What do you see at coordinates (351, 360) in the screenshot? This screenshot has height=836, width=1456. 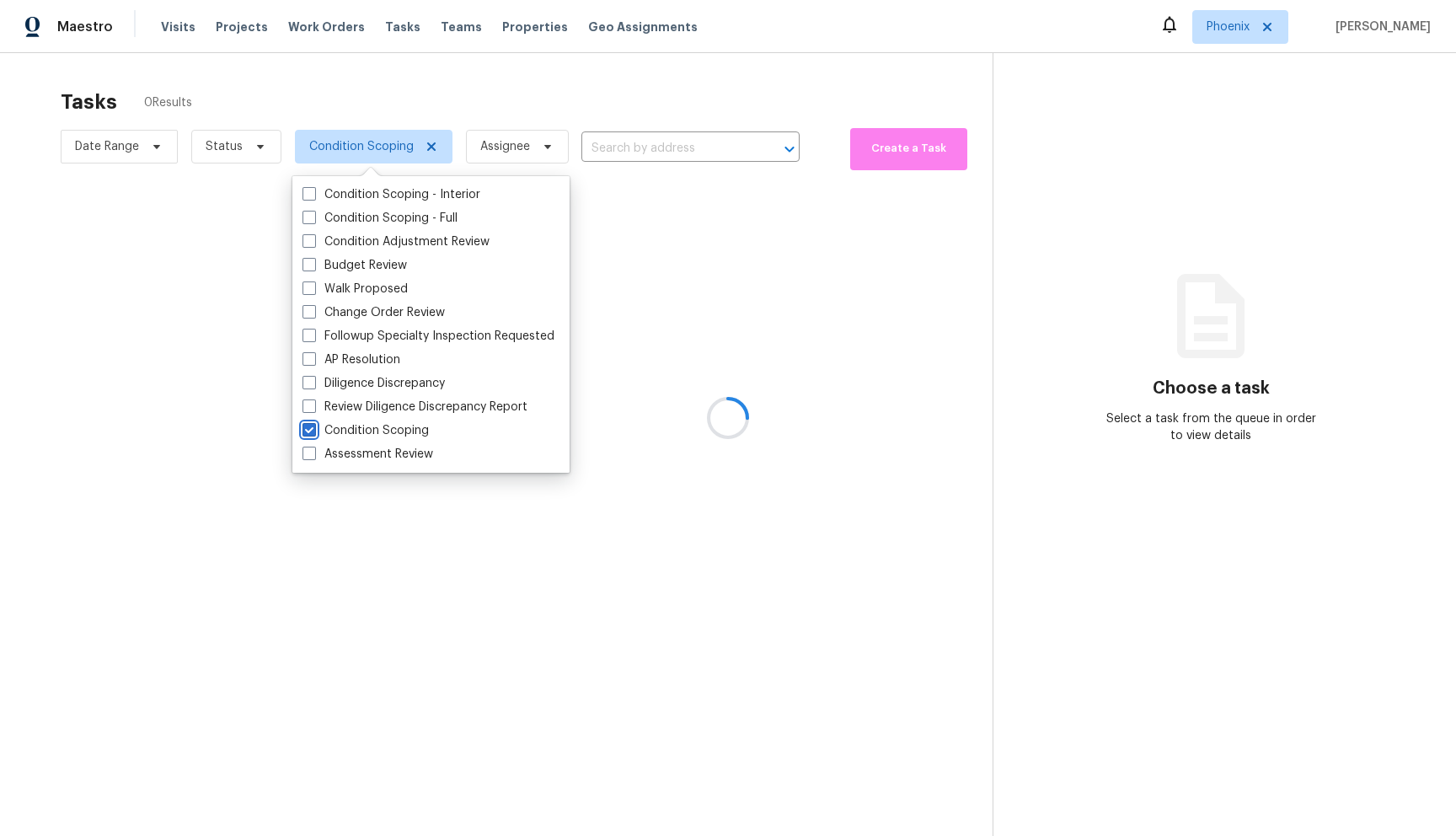 I see `label: AP Resolution` at bounding box center [351, 360].